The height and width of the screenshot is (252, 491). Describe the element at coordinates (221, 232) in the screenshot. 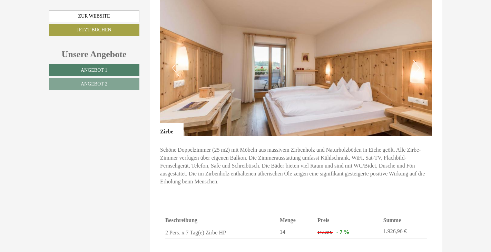

I see `td: 2 Pers. x 7 Tag(e) Zirbe HP` at that location.